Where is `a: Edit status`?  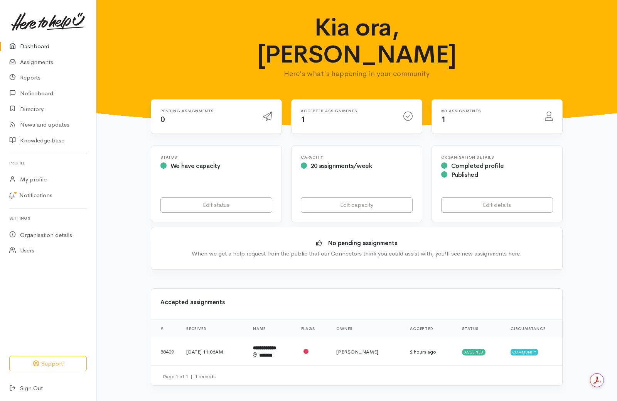
a: Edit status is located at coordinates (216, 205).